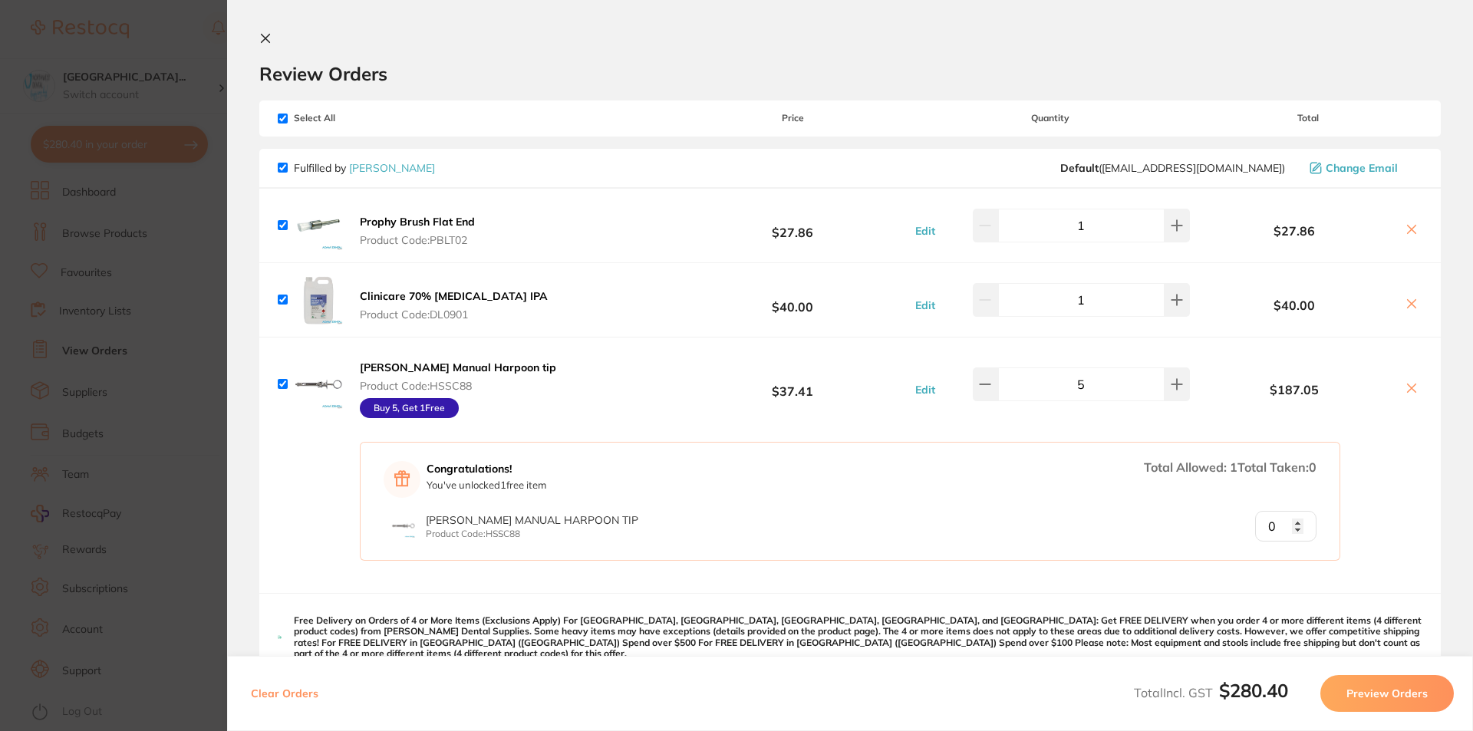  What do you see at coordinates (318, 384) in the screenshot?
I see `img: dTUzaTd4dQ` at bounding box center [318, 384].